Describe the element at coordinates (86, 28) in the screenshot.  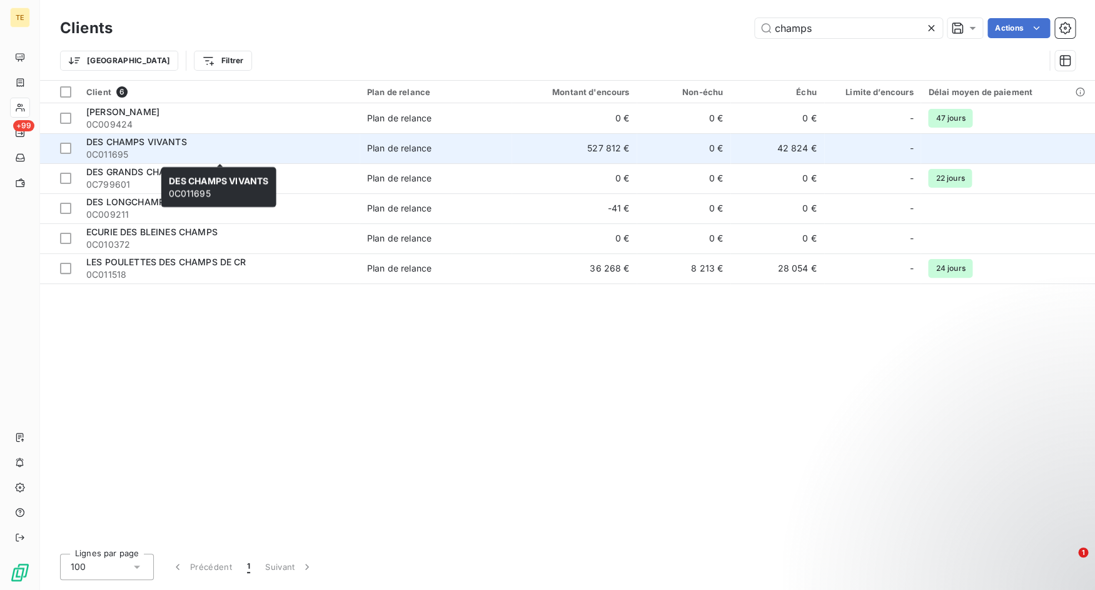
I see `h3: Clients` at that location.